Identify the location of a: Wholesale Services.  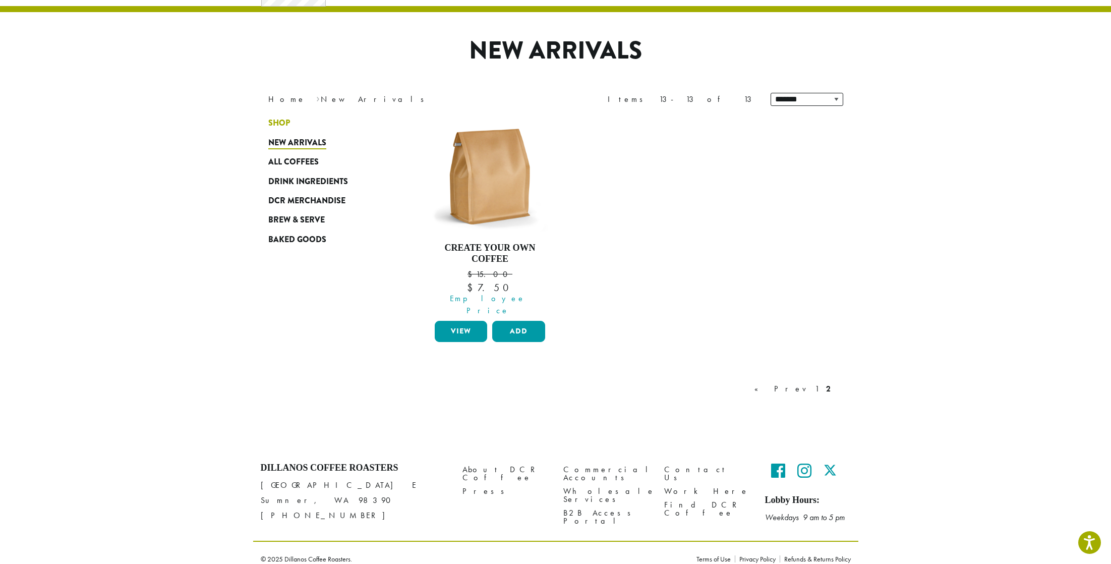
(606, 495).